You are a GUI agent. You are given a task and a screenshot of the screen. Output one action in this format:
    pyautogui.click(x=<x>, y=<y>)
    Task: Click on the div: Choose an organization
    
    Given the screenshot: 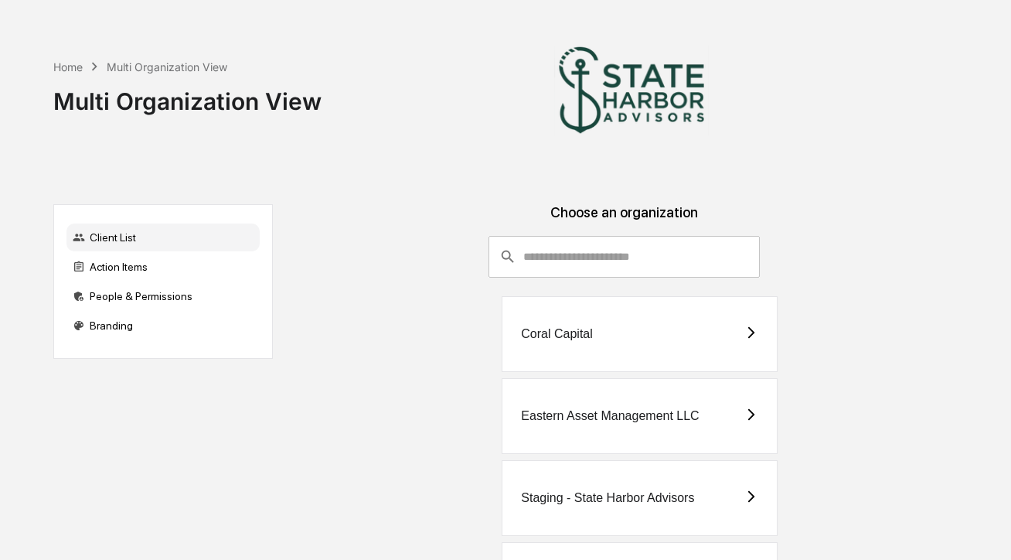 What is the action you would take?
    pyautogui.click(x=624, y=220)
    